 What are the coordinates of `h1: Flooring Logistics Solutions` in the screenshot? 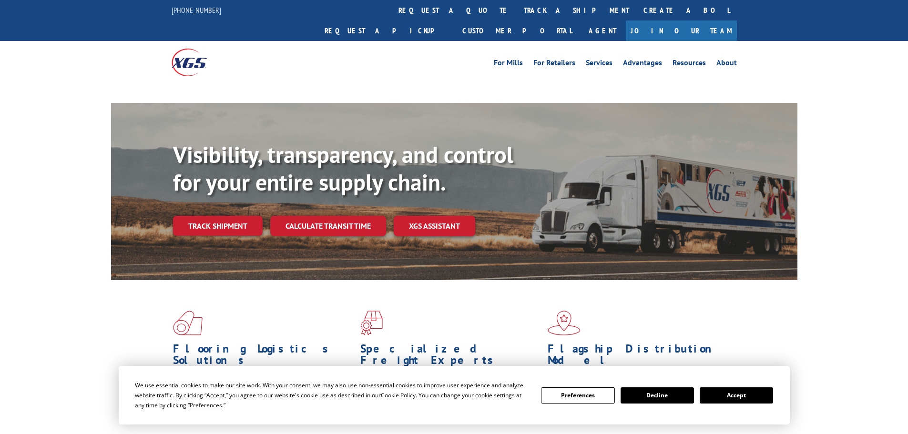 It's located at (263, 357).